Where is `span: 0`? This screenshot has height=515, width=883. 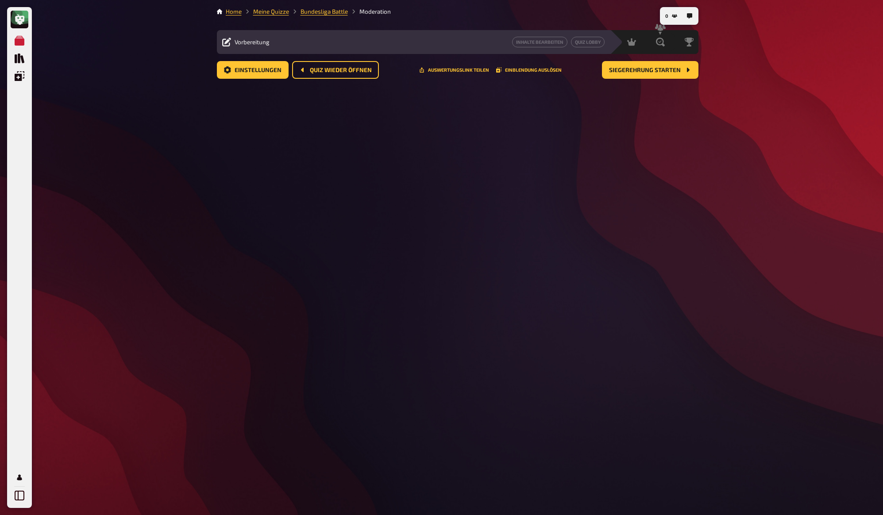
span: 0 is located at coordinates (667, 16).